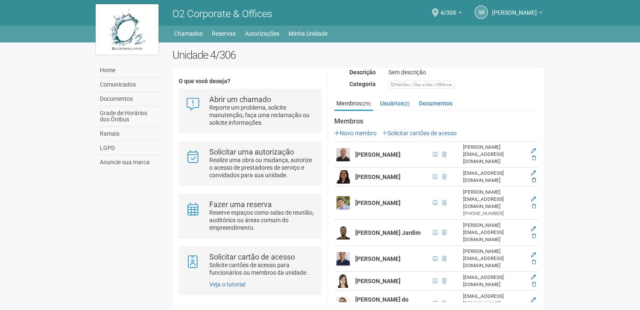 The height and width of the screenshot is (310, 640). I want to click on span: O2 Corporate & Offices, so click(222, 14).